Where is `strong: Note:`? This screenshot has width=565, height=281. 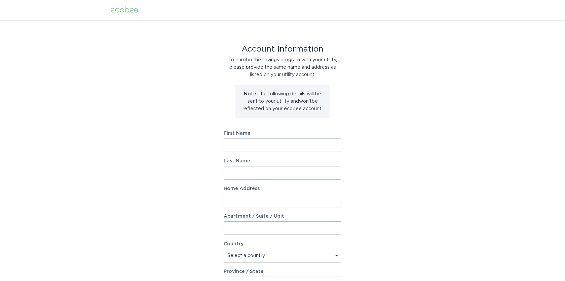 strong: Note: is located at coordinates (251, 94).